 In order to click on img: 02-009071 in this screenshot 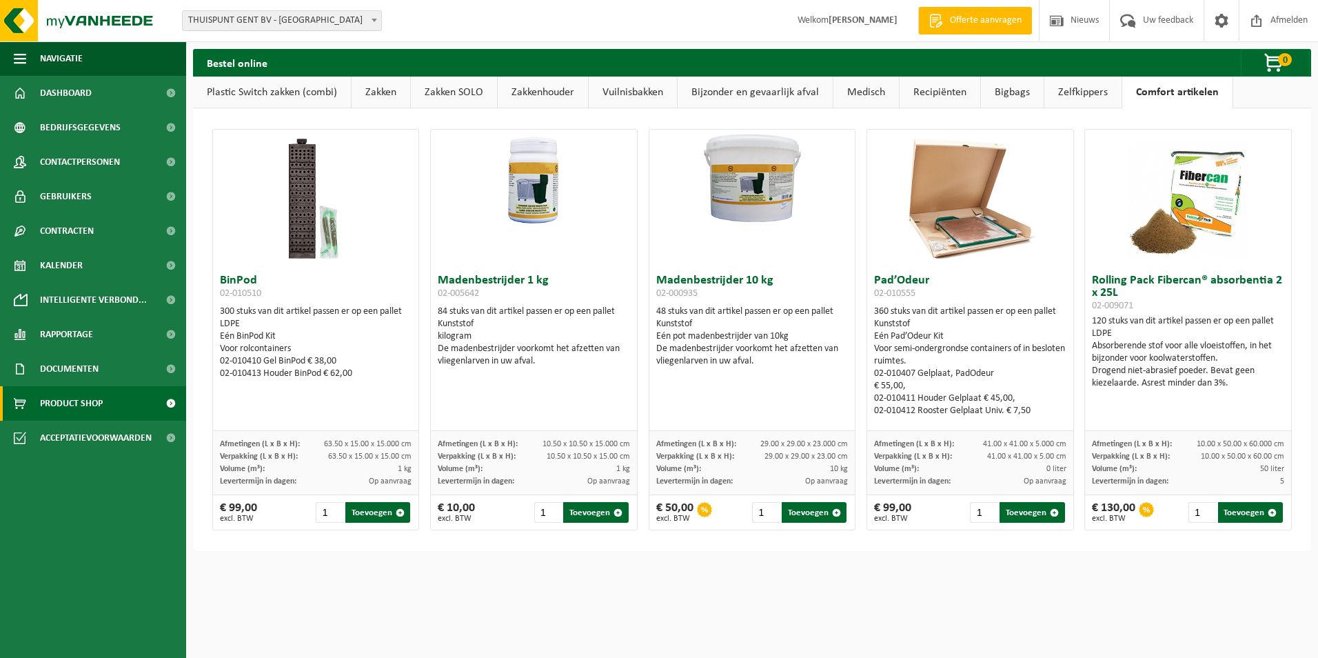, I will do `click(1189, 199)`.